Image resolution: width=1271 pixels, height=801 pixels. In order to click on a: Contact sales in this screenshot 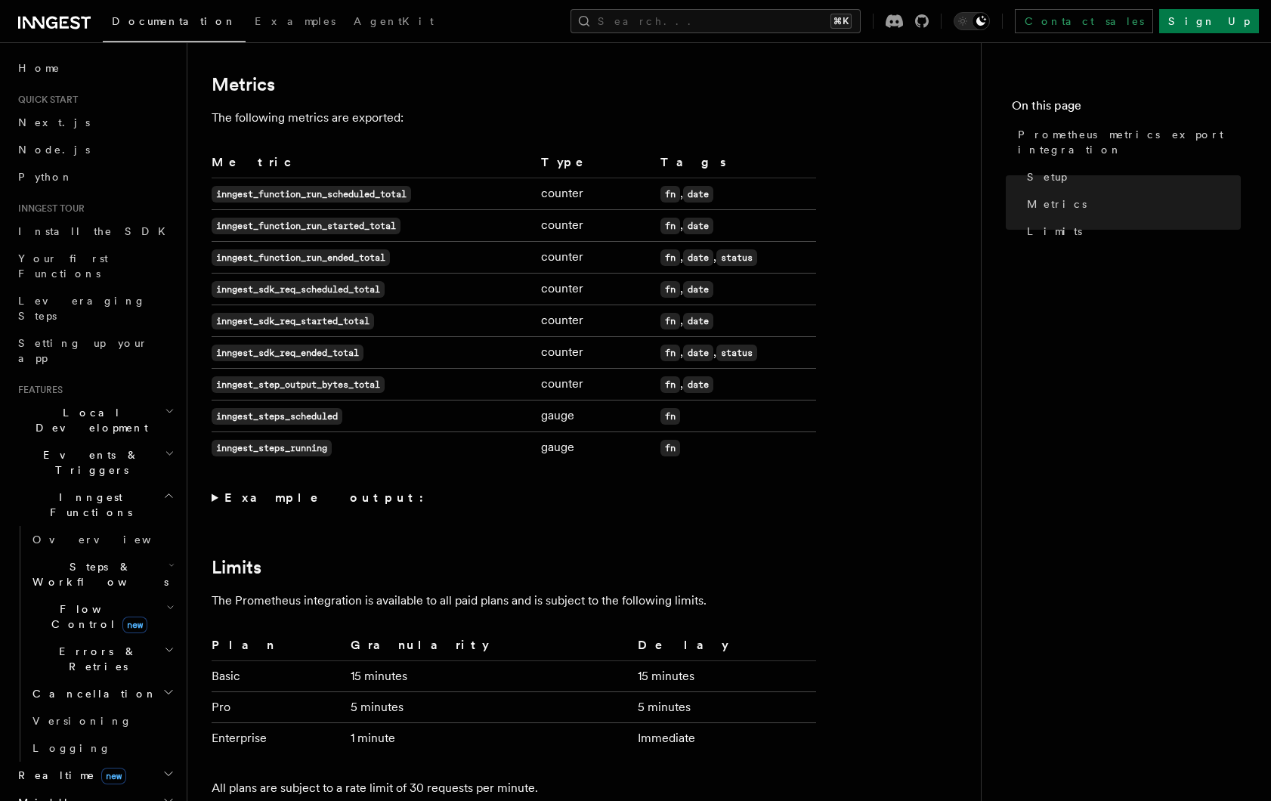, I will do `click(1084, 21)`.